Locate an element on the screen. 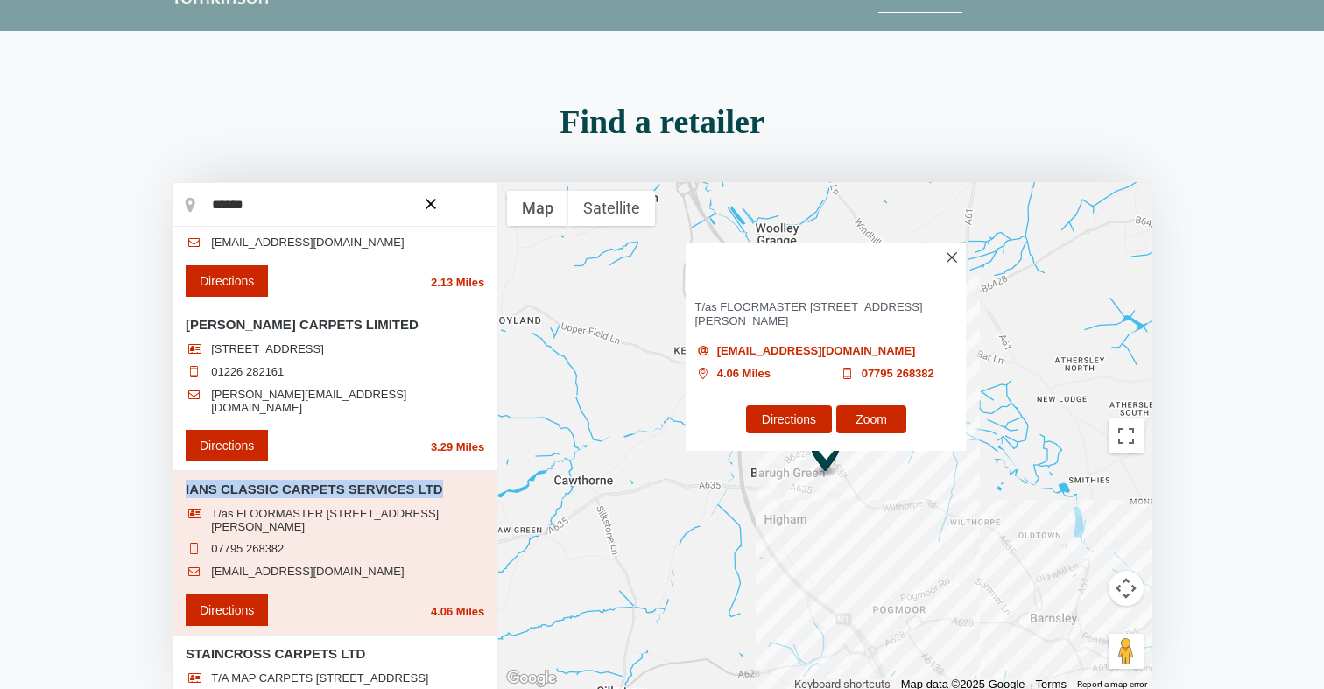 This screenshot has width=1324, height=689. button: Show satellite imagery is located at coordinates (611, 208).